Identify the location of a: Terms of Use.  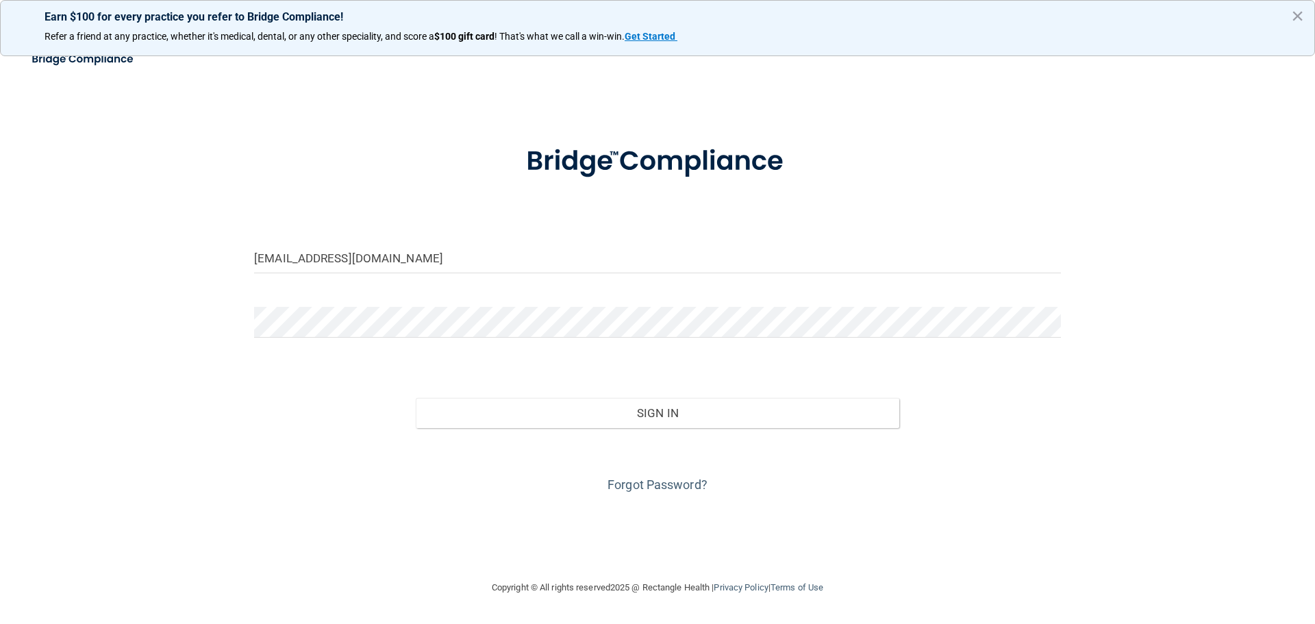
(797, 587).